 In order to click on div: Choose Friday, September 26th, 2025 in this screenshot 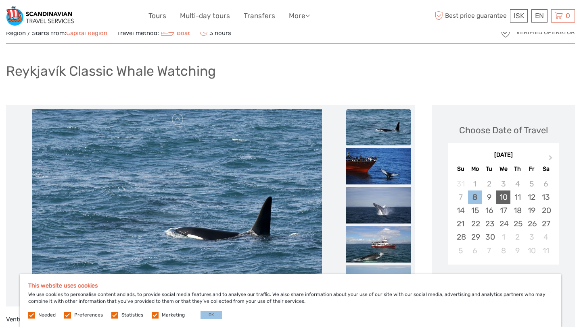, I will do `click(531, 224)`.